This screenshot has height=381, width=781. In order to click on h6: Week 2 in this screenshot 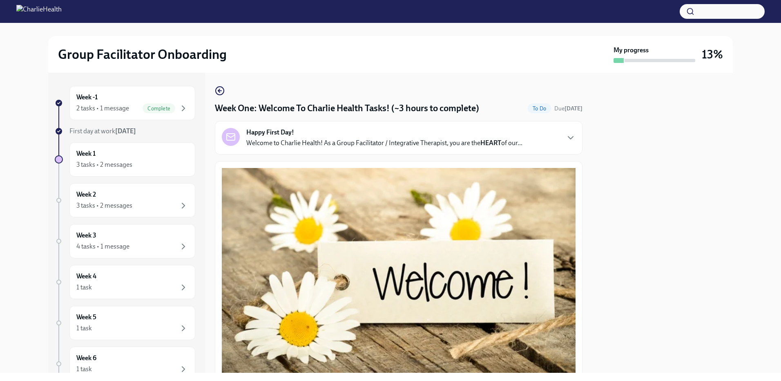, I will do `click(86, 194)`.